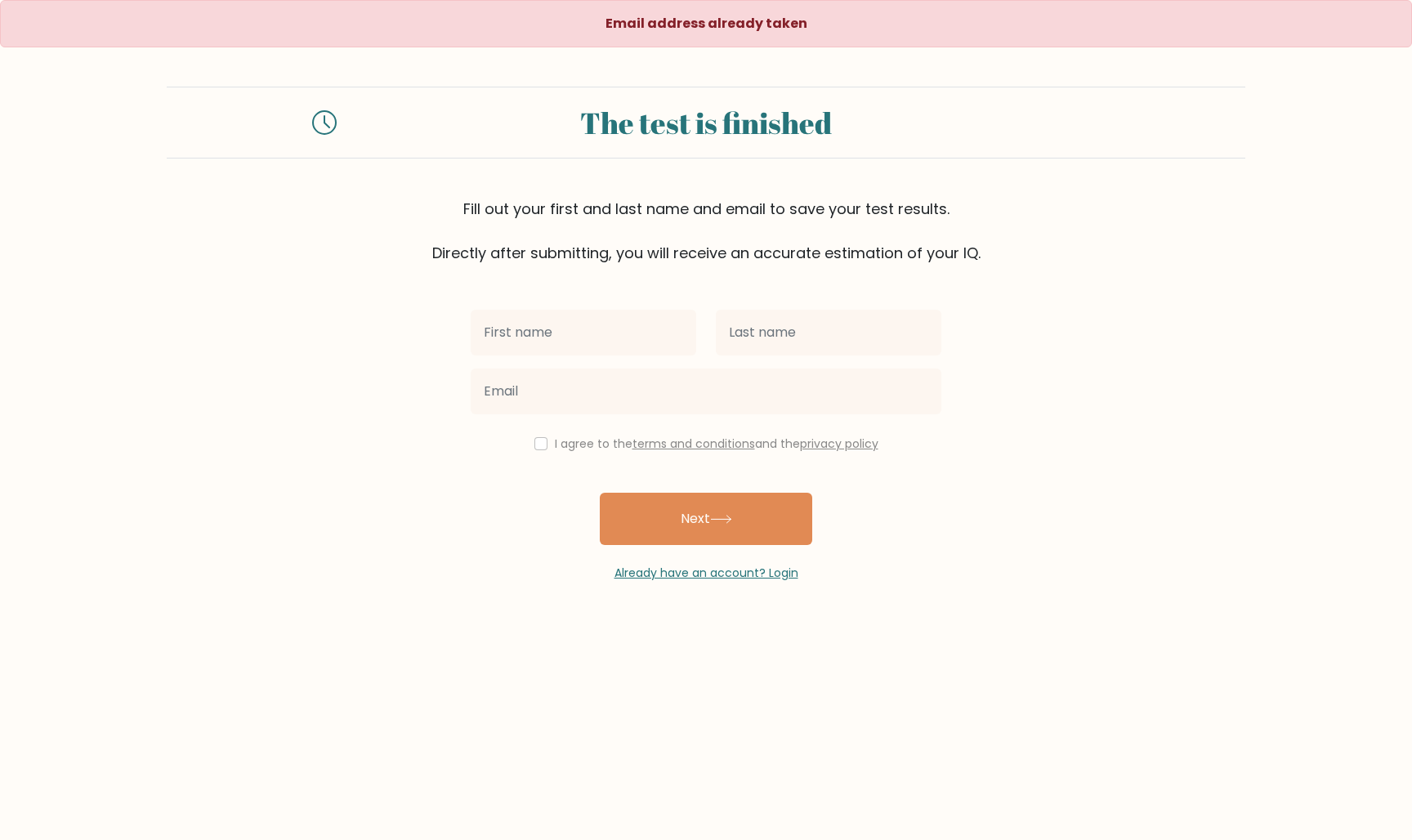  Describe the element at coordinates (706, 230) in the screenshot. I see `div: Fill out your first and last name and email to save your test results. Directly after submitting,...` at that location.